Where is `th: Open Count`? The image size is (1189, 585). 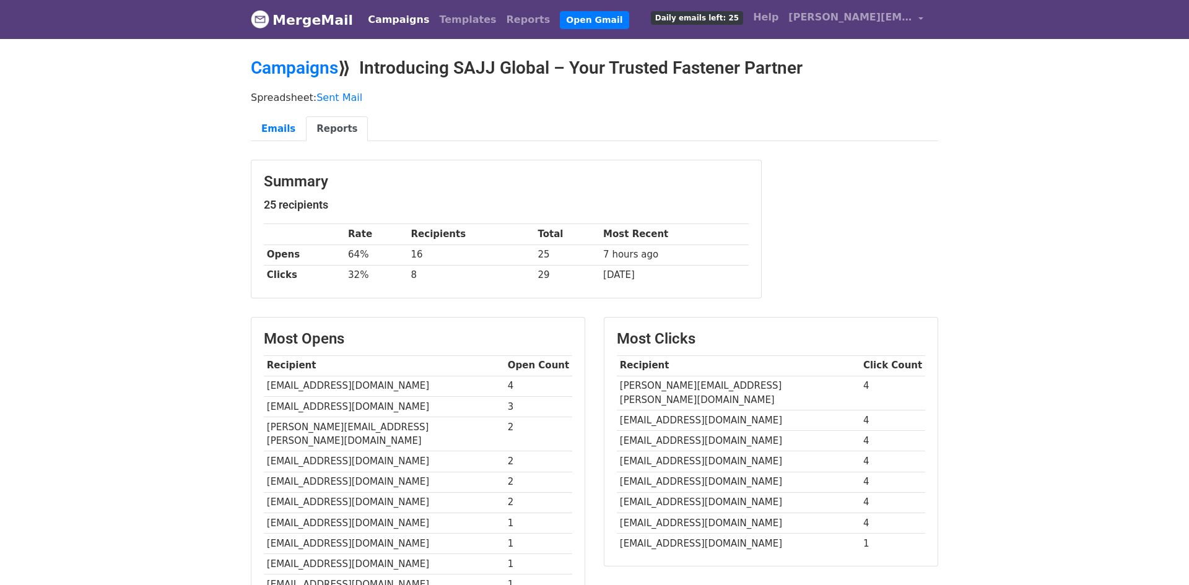
th: Open Count is located at coordinates (538, 365).